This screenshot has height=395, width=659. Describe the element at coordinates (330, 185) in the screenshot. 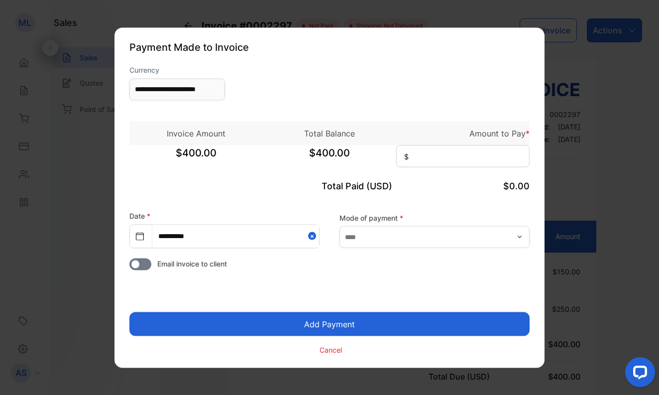

I see `p: Total Paid (USD)` at that location.